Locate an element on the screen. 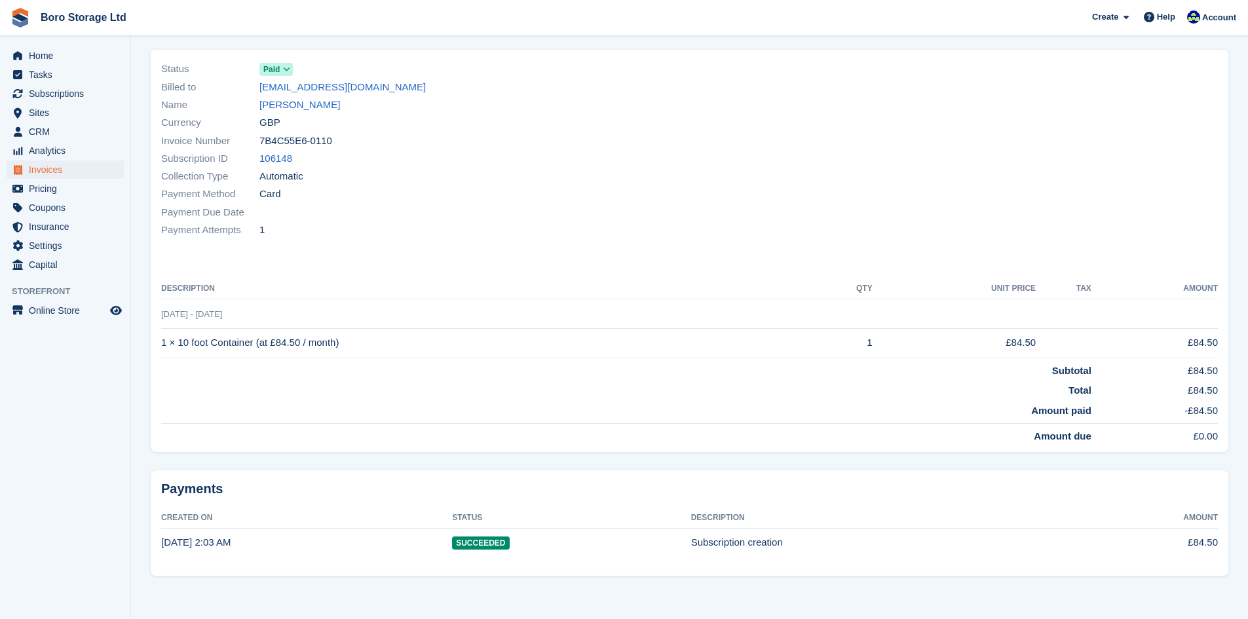 The image size is (1248, 619). span: 1 is located at coordinates (262, 230).